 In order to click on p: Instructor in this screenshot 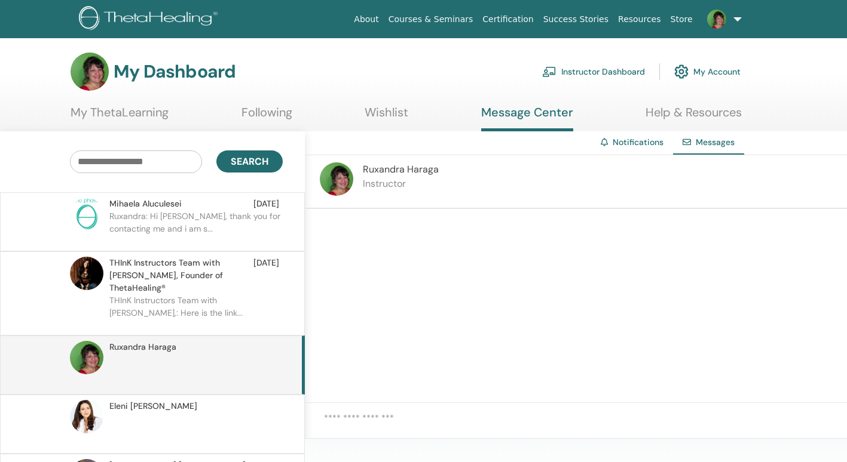, I will do `click(400, 184)`.